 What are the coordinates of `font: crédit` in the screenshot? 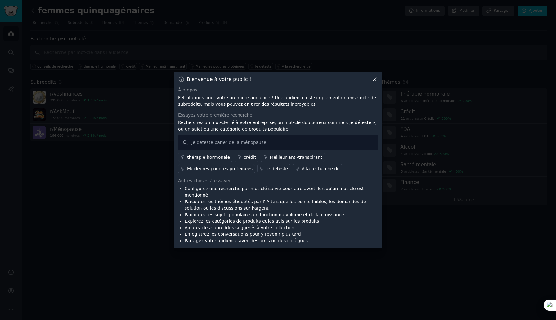 It's located at (250, 157).